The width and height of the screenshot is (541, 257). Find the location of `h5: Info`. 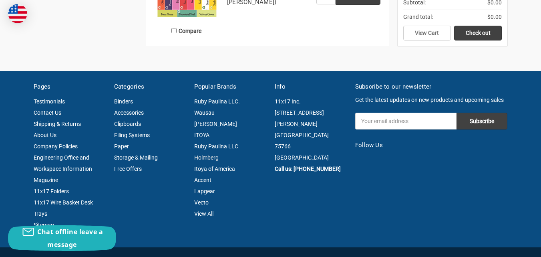

h5: Info is located at coordinates (311, 87).